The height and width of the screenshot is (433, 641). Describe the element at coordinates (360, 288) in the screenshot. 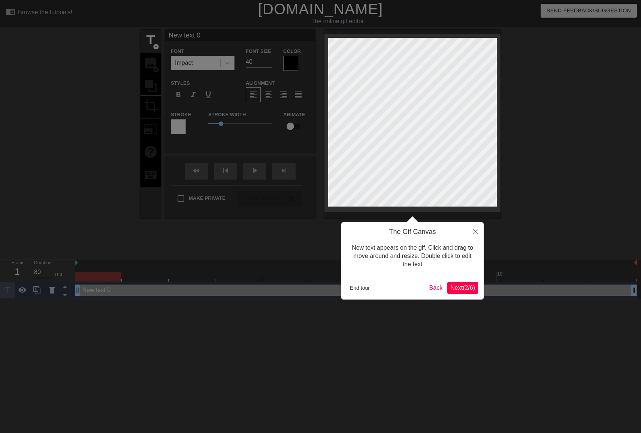

I see `button: End tour` at that location.